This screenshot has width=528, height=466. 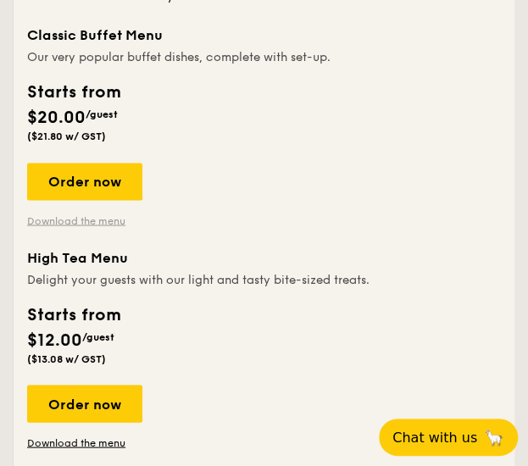 I want to click on span: $12.00, so click(x=54, y=340).